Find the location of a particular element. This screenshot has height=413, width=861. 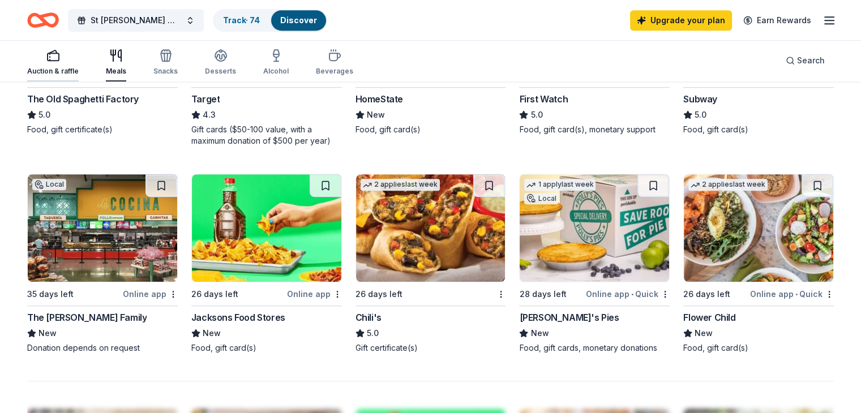

button: Alcohol is located at coordinates (276, 63).